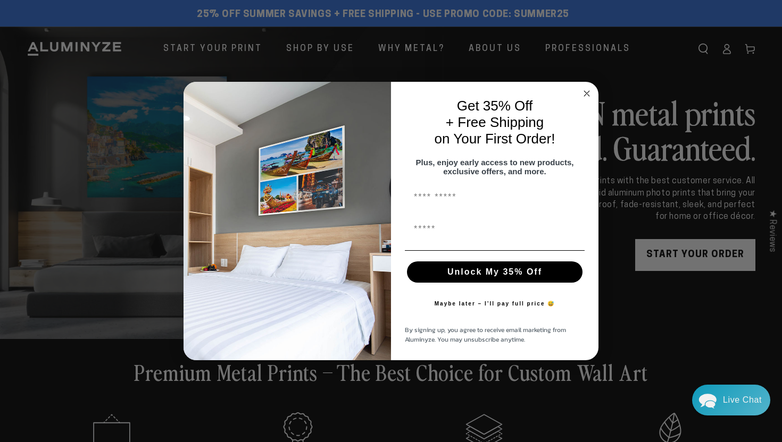 The height and width of the screenshot is (442, 782). What do you see at coordinates (495, 167) in the screenshot?
I see `span: Plus, enjoy early access to new products, exclusive offers, and more.` at bounding box center [495, 167].